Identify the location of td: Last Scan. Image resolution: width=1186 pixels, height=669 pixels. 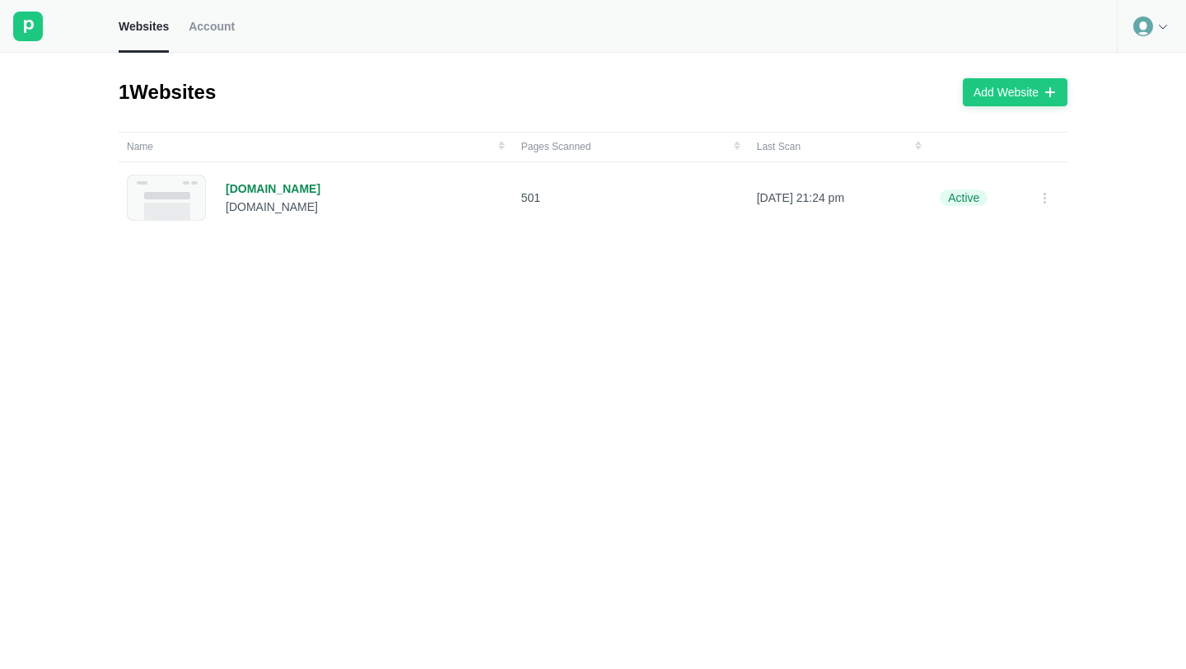
(839, 147).